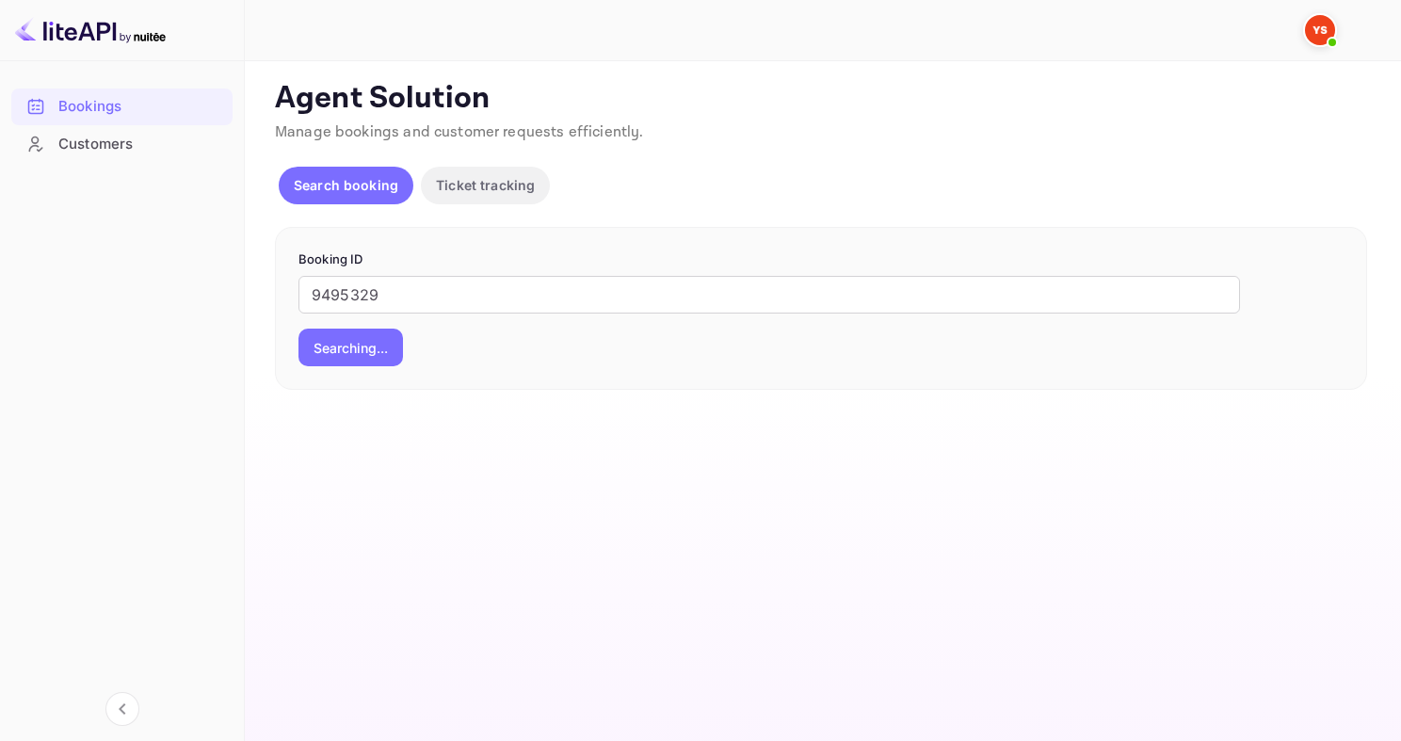 The width and height of the screenshot is (1401, 741). I want to click on input: Enter Booking ID (e.g., 63782194), so click(769, 295).